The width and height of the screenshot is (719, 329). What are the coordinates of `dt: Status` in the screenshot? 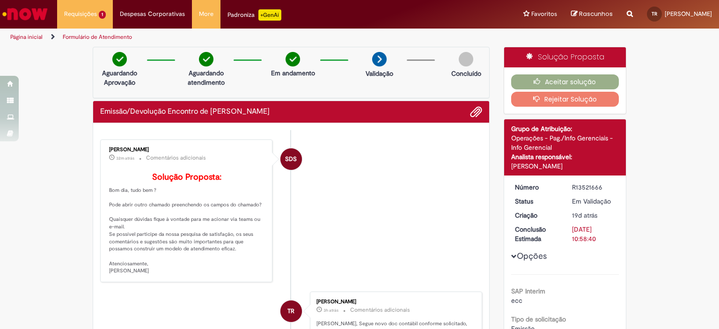 It's located at (536, 201).